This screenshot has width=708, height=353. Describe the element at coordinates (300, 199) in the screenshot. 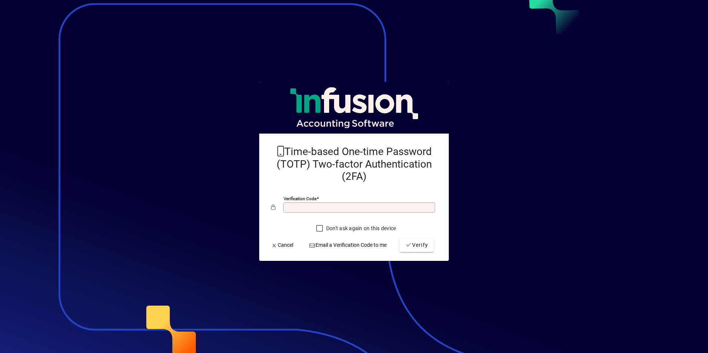

I see `mat-label: Verification code` at that location.